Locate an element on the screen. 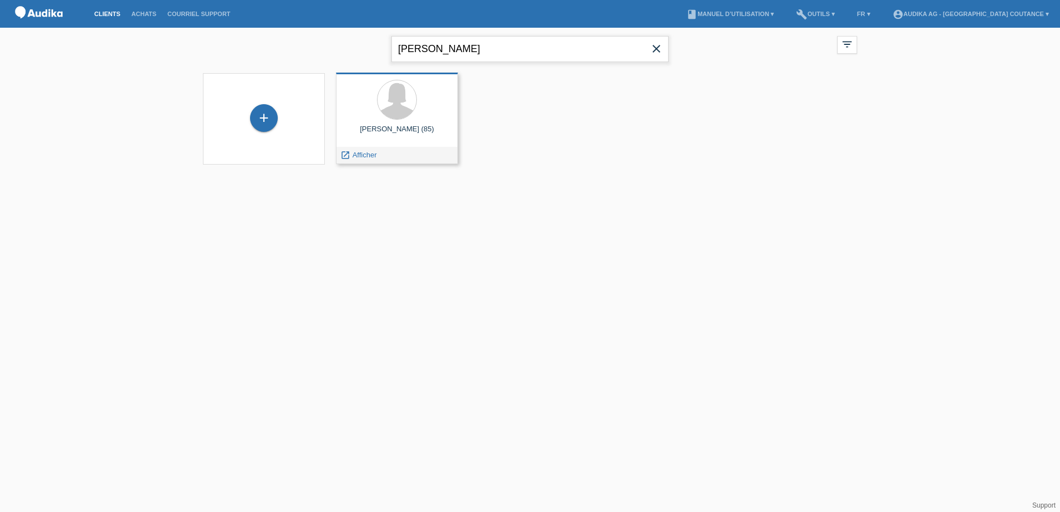 Image resolution: width=1060 pixels, height=512 pixels. i: build is located at coordinates (802, 14).